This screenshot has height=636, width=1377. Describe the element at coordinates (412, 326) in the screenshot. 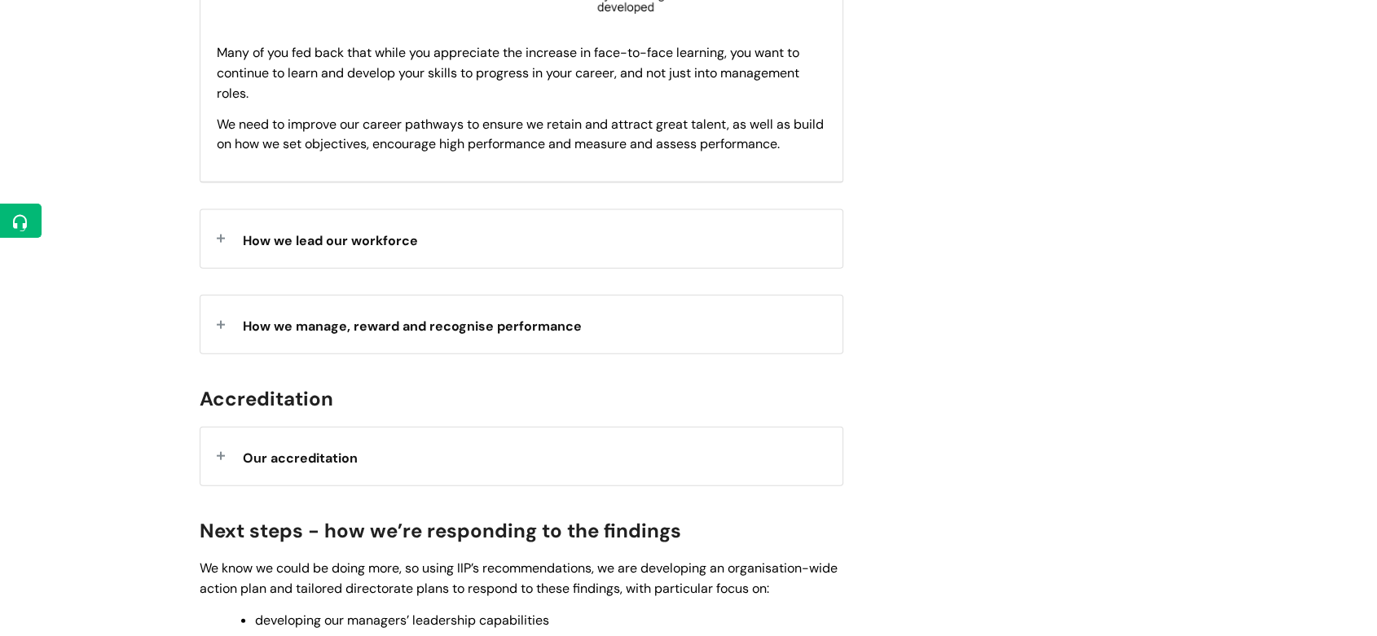

I see `span: How we manage, reward and recognise performance` at that location.